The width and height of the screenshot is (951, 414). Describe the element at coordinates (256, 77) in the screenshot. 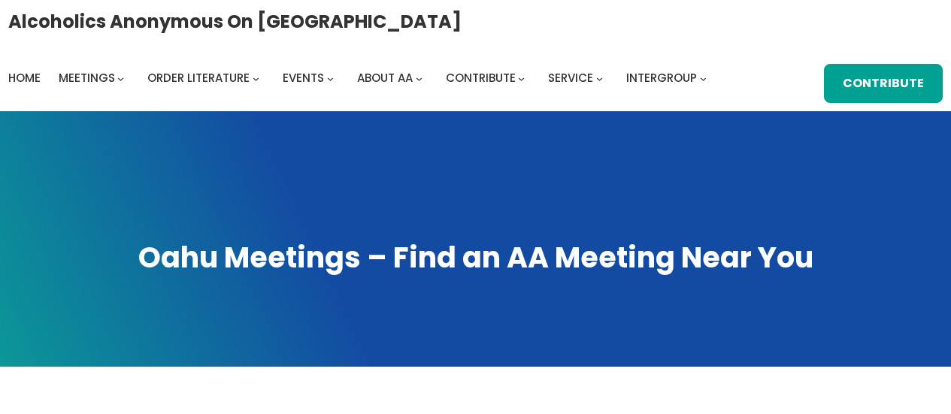

I see `button: Order Literature submenu` at that location.